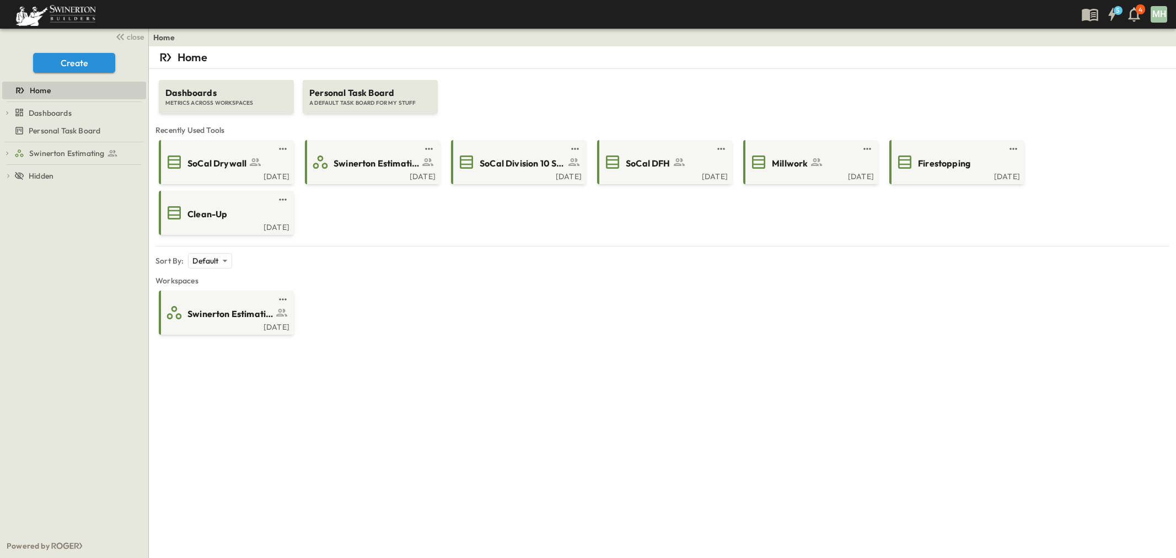 This screenshot has width=1176, height=558. Describe the element at coordinates (226, 91) in the screenshot. I see `a: DashboardsMETRICS ACROSS WORKSPACES` at that location.